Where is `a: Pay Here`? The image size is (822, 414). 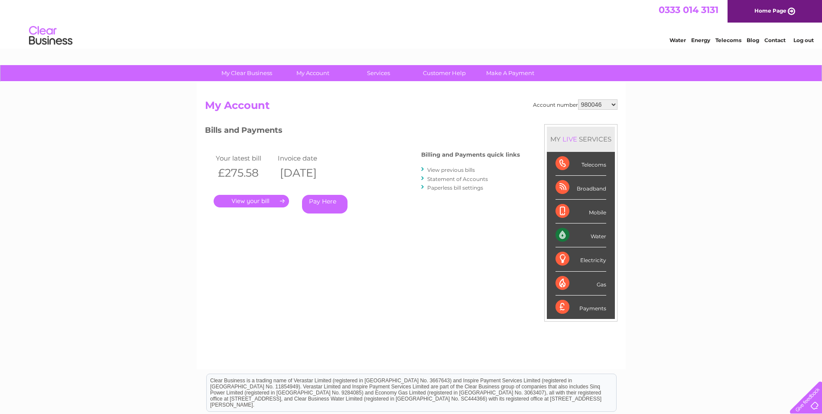 a: Pay Here is located at coordinates (325, 204).